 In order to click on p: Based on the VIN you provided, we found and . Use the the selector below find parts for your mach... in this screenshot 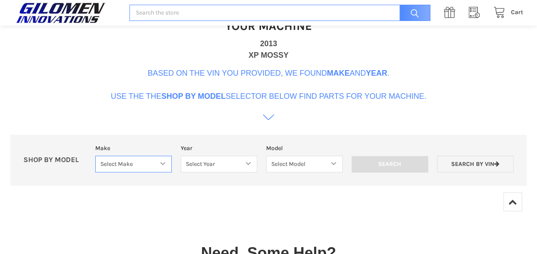, I will do `click(268, 85)`.